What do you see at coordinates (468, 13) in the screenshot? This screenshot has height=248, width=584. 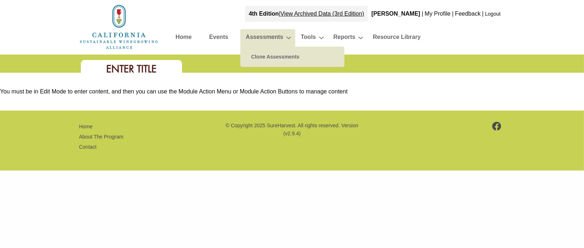 I see `a: Feedback` at bounding box center [468, 13].